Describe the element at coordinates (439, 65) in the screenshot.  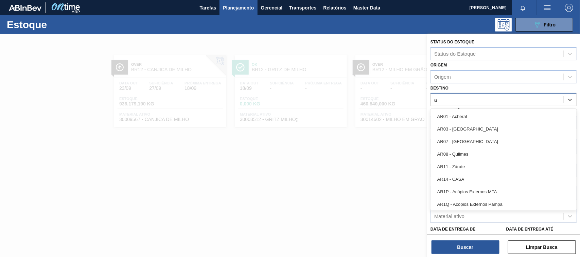
I see `label: Origem` at that location.